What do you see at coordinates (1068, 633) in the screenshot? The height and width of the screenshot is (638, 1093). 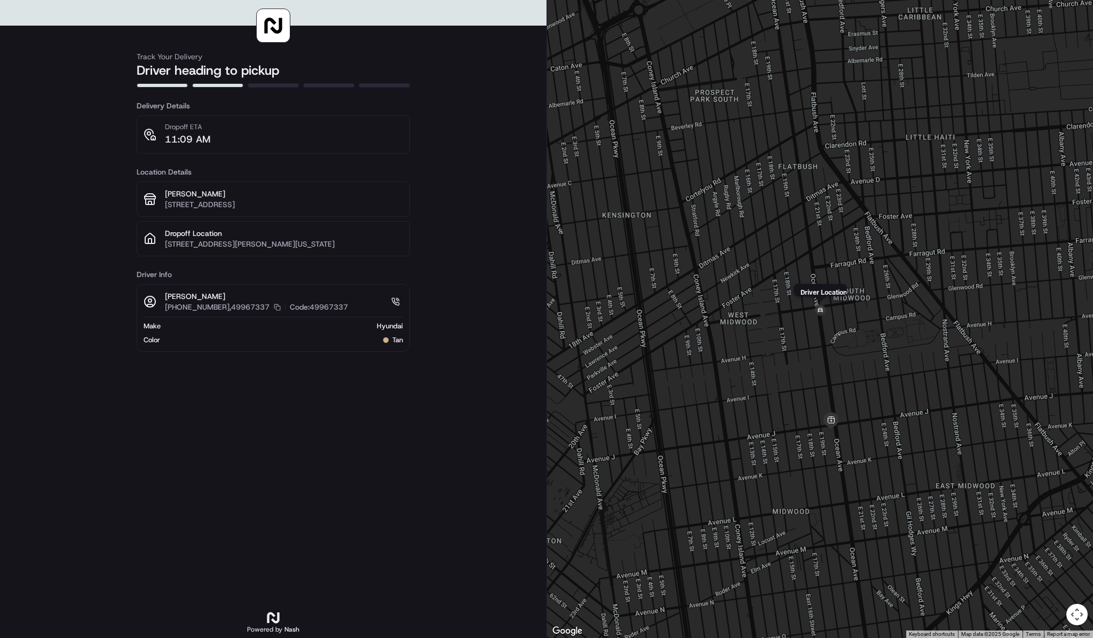 I see `a: Report a map error` at bounding box center [1068, 633].